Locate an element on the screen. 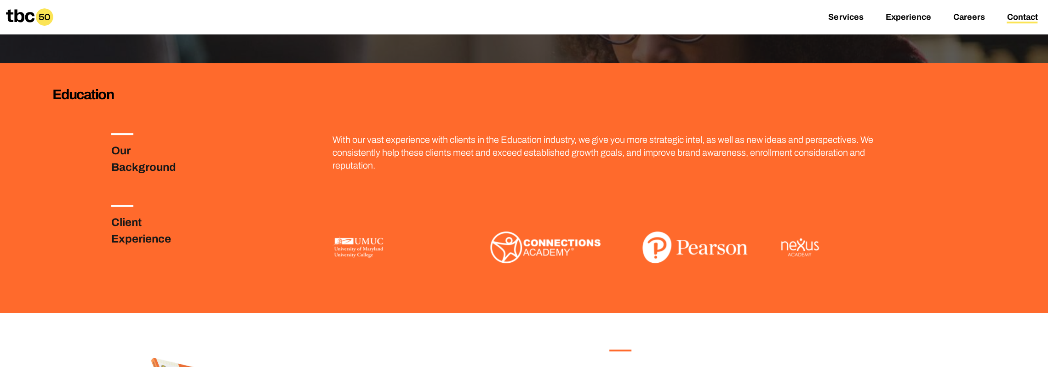  a: Careers is located at coordinates (968, 18).